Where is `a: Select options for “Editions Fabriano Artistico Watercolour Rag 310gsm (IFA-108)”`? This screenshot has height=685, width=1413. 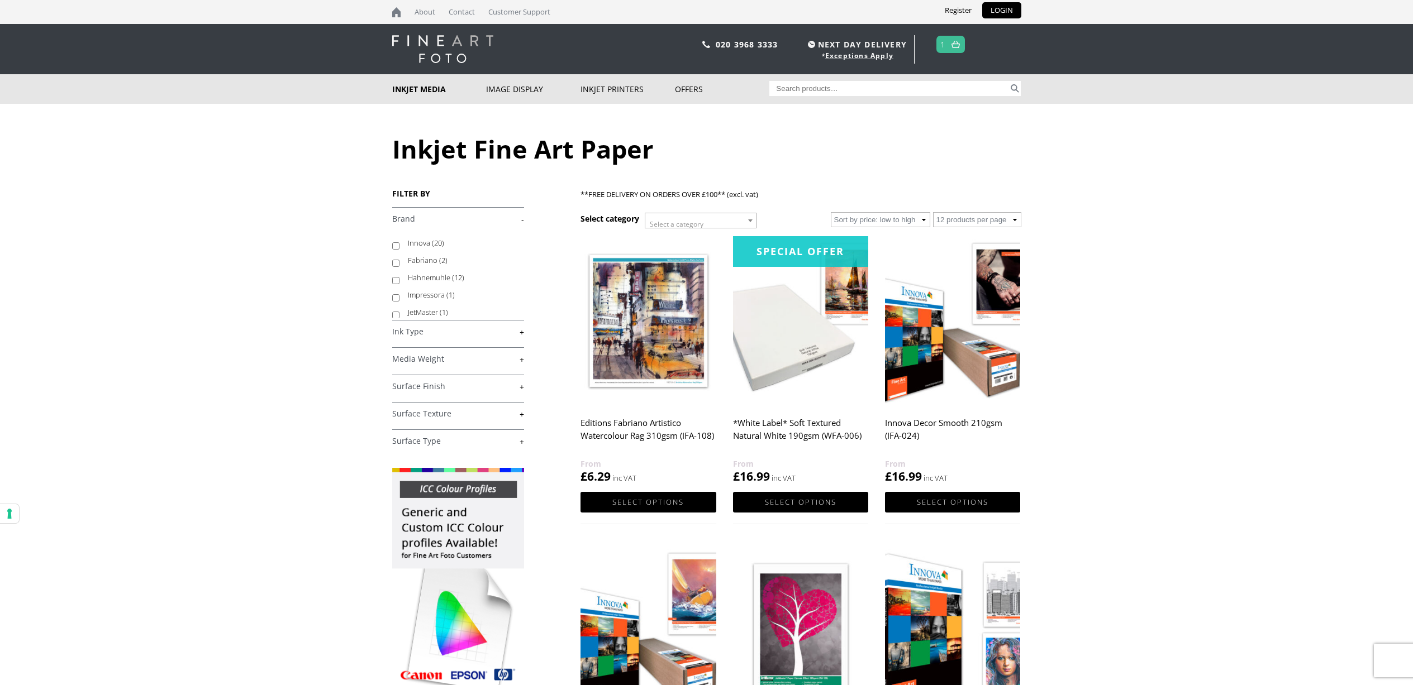
a: Select options for “Editions Fabriano Artistico Watercolour Rag 310gsm (IFA-108)” is located at coordinates (648, 502).